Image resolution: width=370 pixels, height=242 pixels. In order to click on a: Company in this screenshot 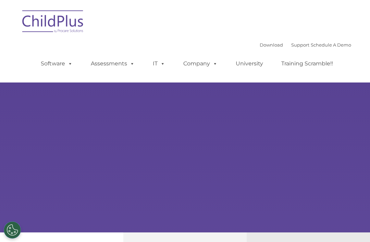, I will do `click(200, 64)`.